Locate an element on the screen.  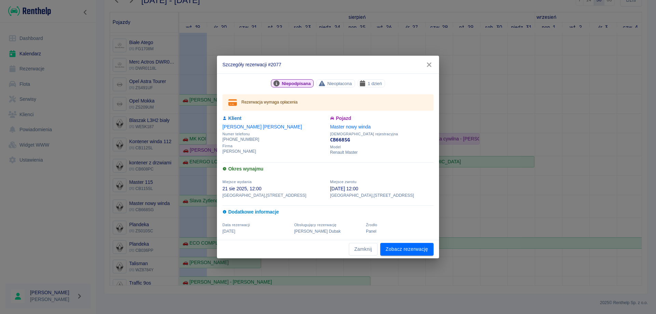
span: Nieopłacona is located at coordinates (339, 83).